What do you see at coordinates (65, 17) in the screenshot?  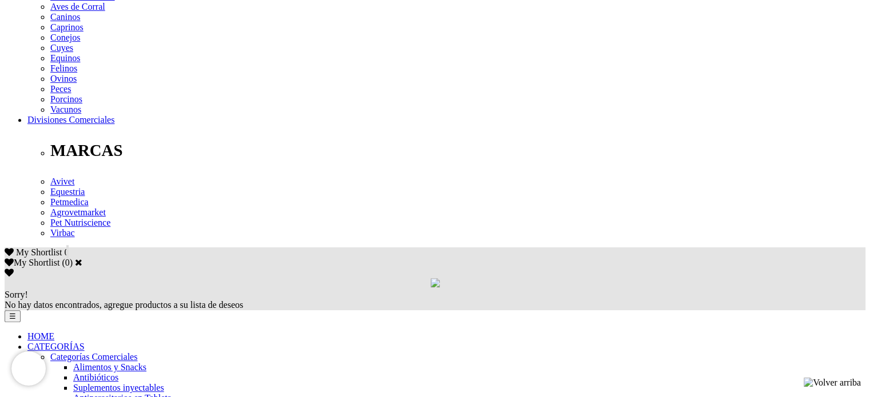 I see `span: Caninos` at bounding box center [65, 17].